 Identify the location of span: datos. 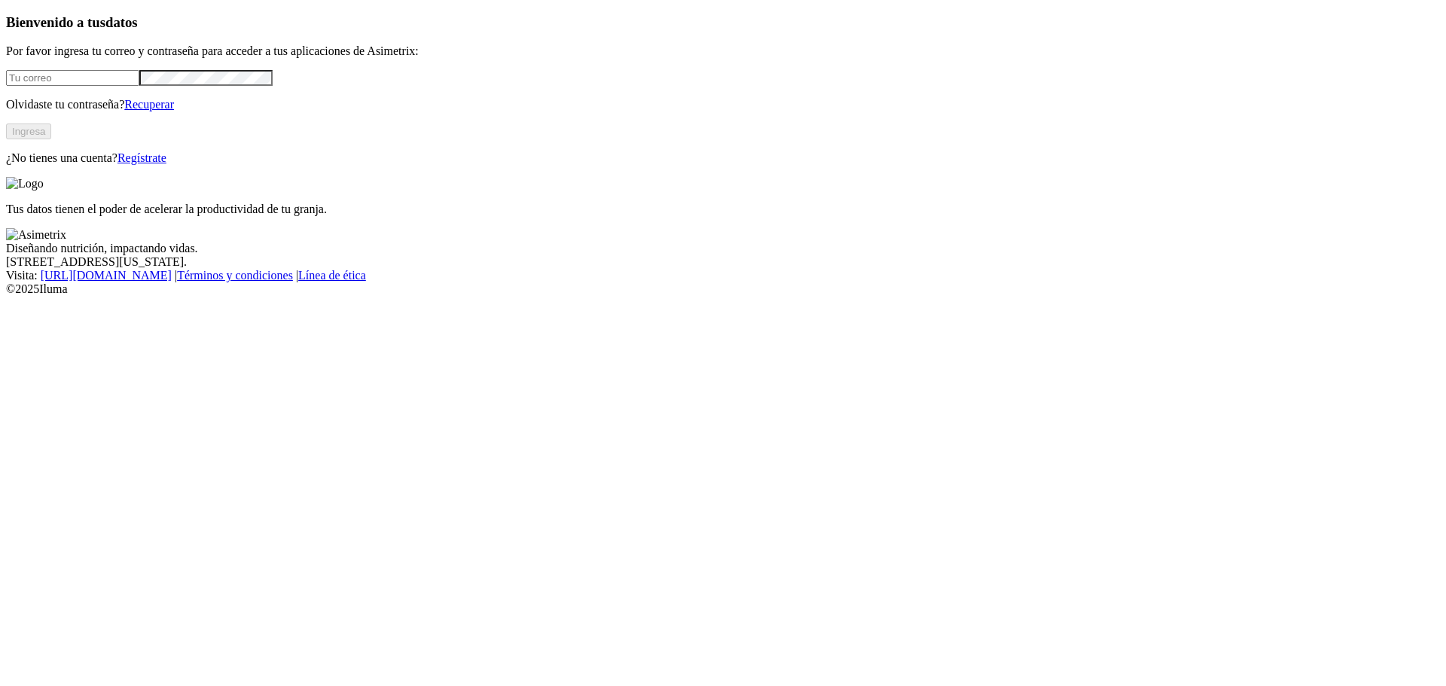
(121, 22).